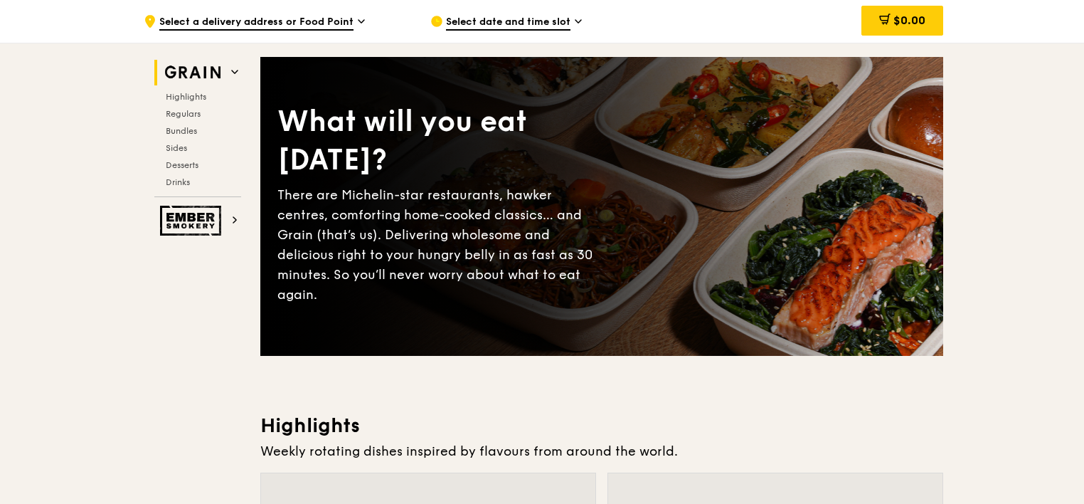 The height and width of the screenshot is (504, 1084). What do you see at coordinates (602, 425) in the screenshot?
I see `h3: Highlights` at bounding box center [602, 425].